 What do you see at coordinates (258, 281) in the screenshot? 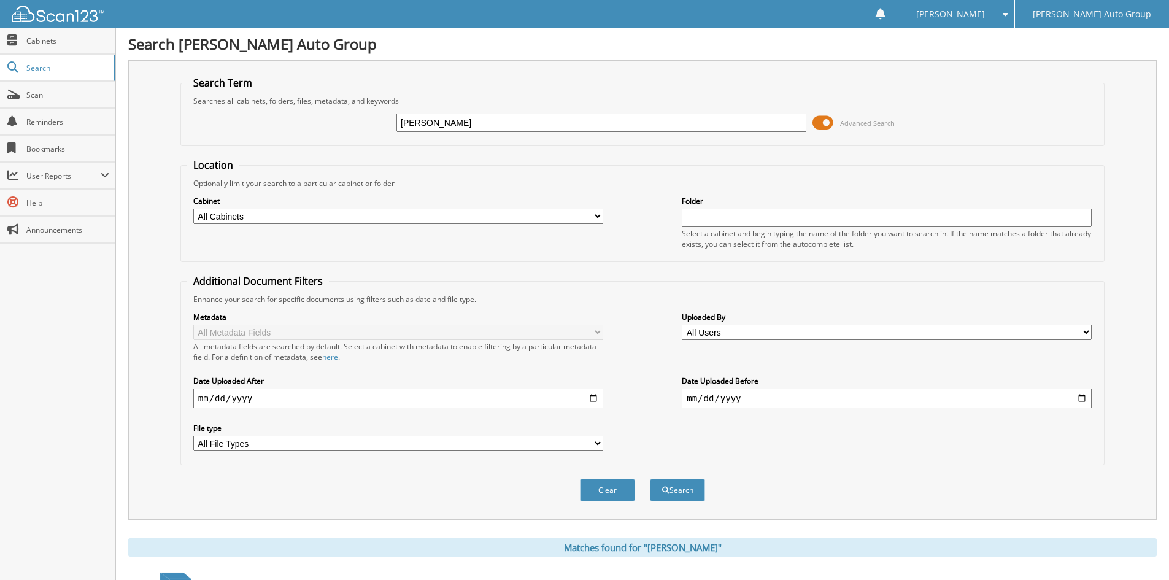
I see `legend: Additional Document Filters` at bounding box center [258, 281].